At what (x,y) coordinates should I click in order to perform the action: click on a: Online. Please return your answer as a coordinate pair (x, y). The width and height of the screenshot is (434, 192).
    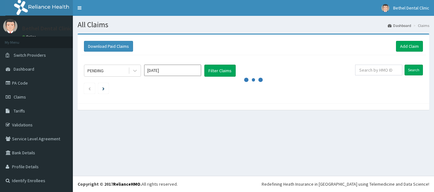
    Looking at the image, I should click on (30, 37).